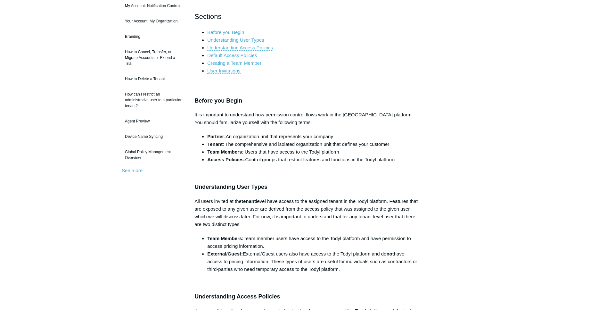  What do you see at coordinates (225, 151) in the screenshot?
I see `strong: Team Members` at bounding box center [225, 151].